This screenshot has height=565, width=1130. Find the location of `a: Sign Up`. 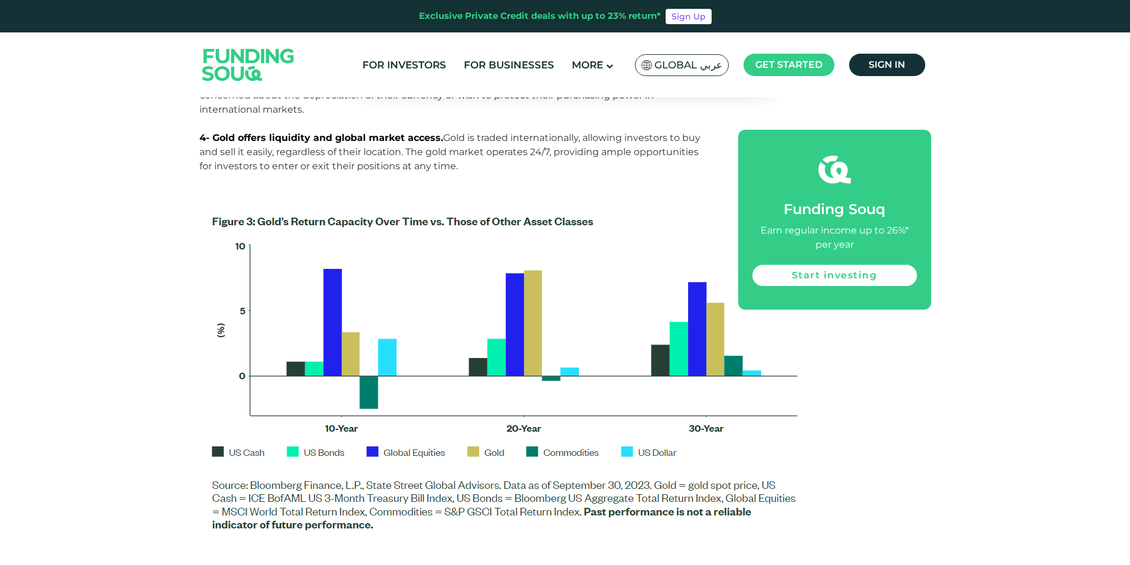

a: Sign Up is located at coordinates (689, 17).